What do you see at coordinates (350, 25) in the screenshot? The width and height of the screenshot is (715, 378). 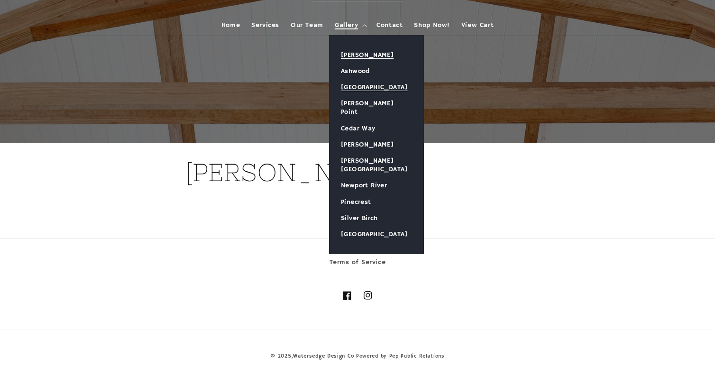 I see `summary: Gallery` at bounding box center [350, 25].